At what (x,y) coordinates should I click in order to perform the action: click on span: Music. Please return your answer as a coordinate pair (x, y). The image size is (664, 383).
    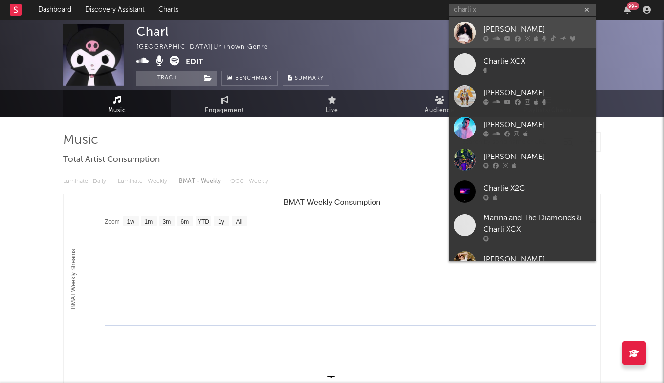
    Looking at the image, I should click on (117, 110).